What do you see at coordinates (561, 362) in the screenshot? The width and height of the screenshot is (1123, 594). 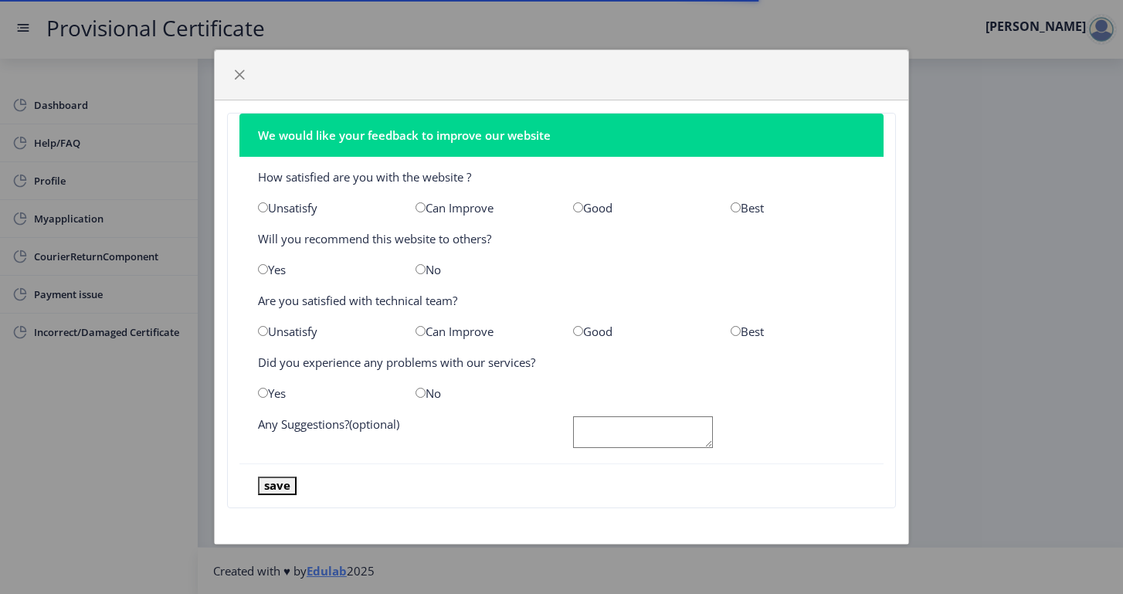 I see `div: Did you experience any problems with our services?` at bounding box center [561, 362].